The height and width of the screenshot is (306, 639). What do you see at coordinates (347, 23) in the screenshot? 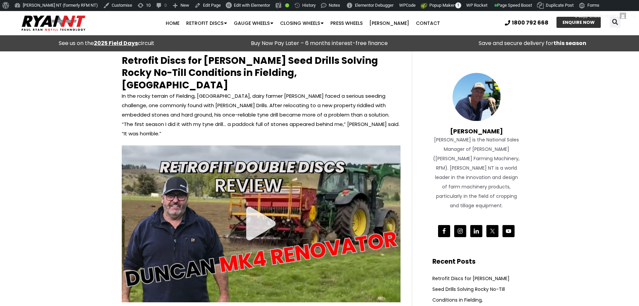
I see `a: Press Wheels` at bounding box center [347, 23].